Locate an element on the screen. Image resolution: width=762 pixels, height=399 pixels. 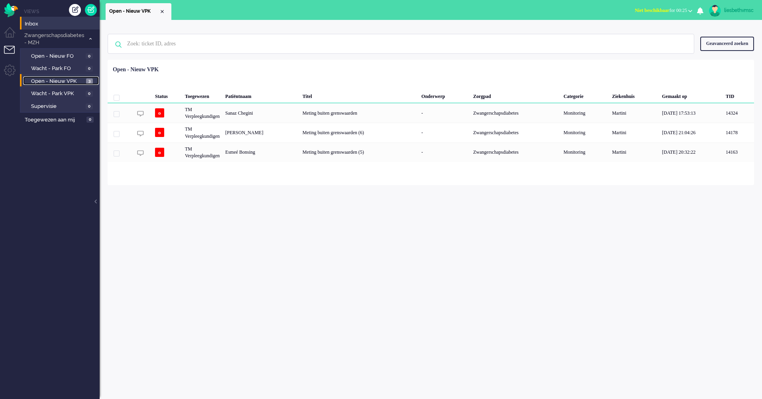
span: Niet beschikbaar is located at coordinates (652, 10).